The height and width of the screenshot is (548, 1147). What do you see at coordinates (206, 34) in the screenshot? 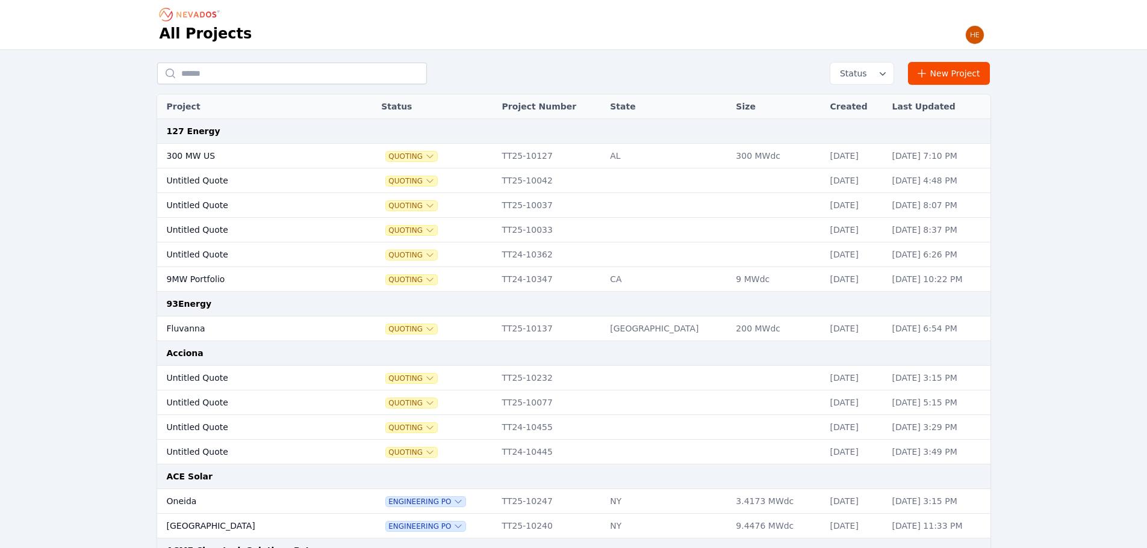
I see `h1: All Projects` at bounding box center [206, 34].